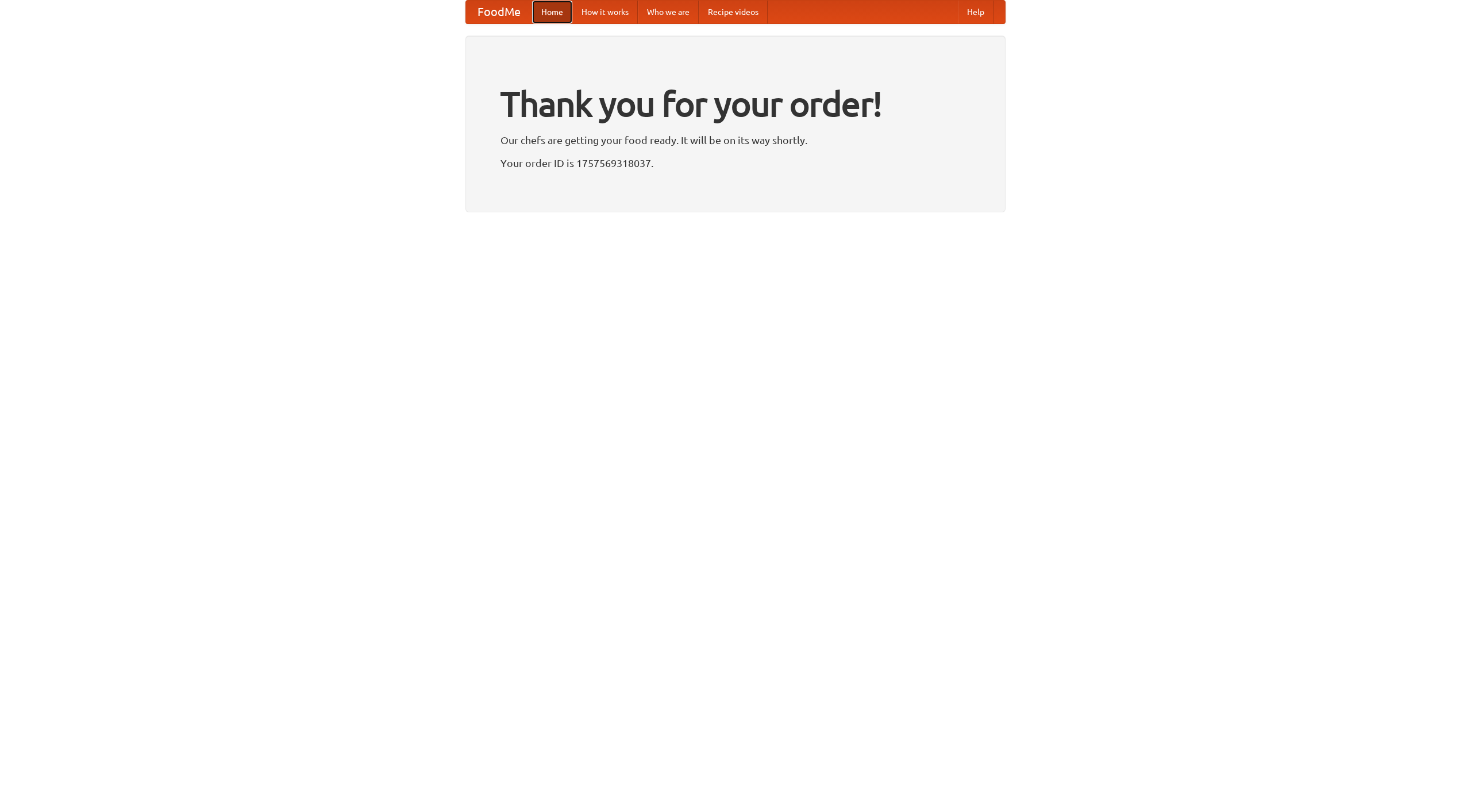  Describe the element at coordinates (552, 12) in the screenshot. I see `a: Home` at that location.